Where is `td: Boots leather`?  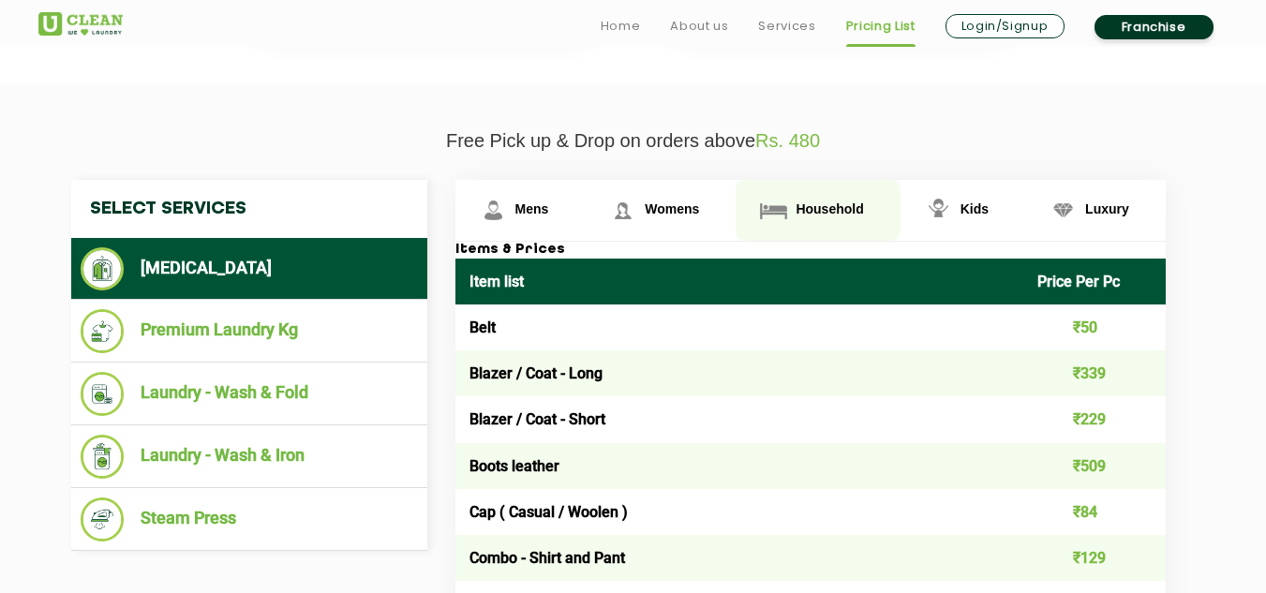
td: Boots leather is located at coordinates (739, 466).